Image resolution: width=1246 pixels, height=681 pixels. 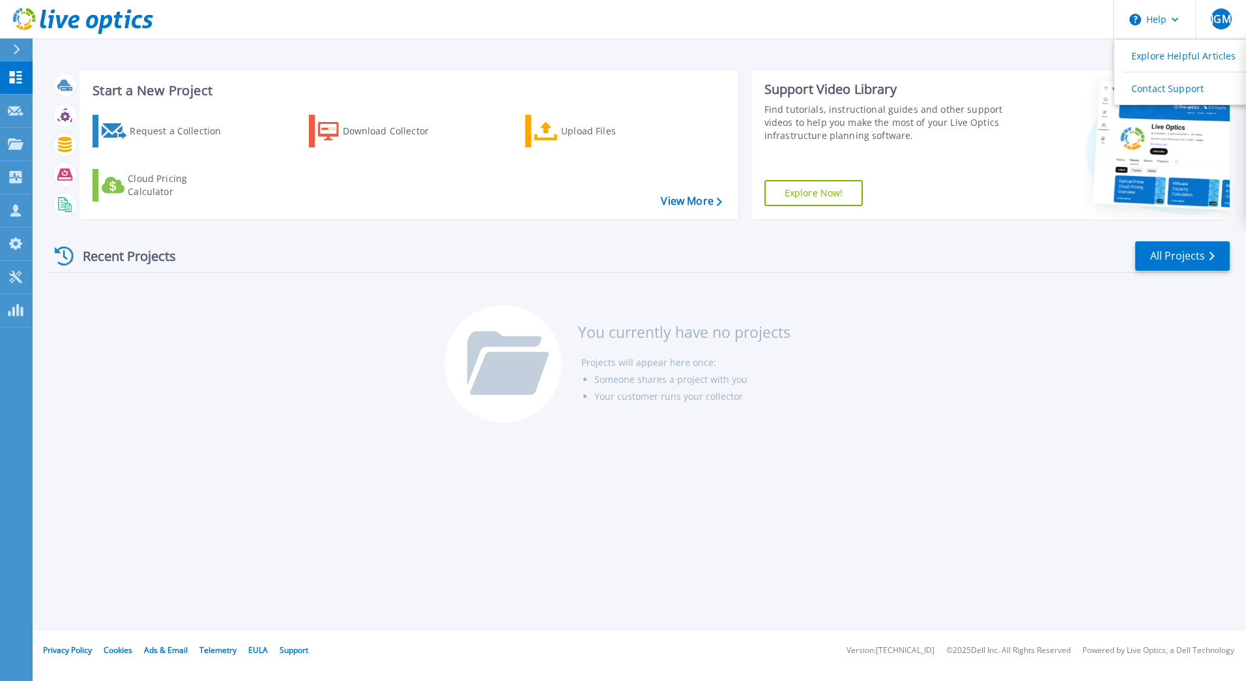 I want to click on div: Cloud Pricing Calculator, so click(x=180, y=185).